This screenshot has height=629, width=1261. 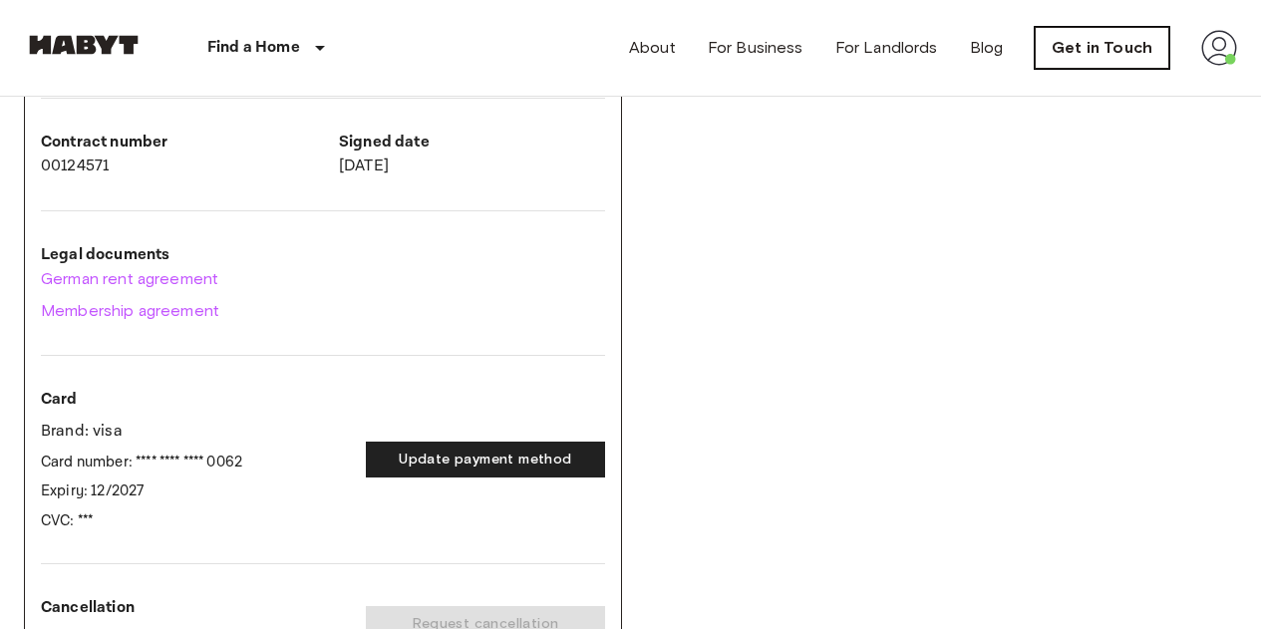 What do you see at coordinates (323, 311) in the screenshot?
I see `a: Membership agreement` at bounding box center [323, 311].